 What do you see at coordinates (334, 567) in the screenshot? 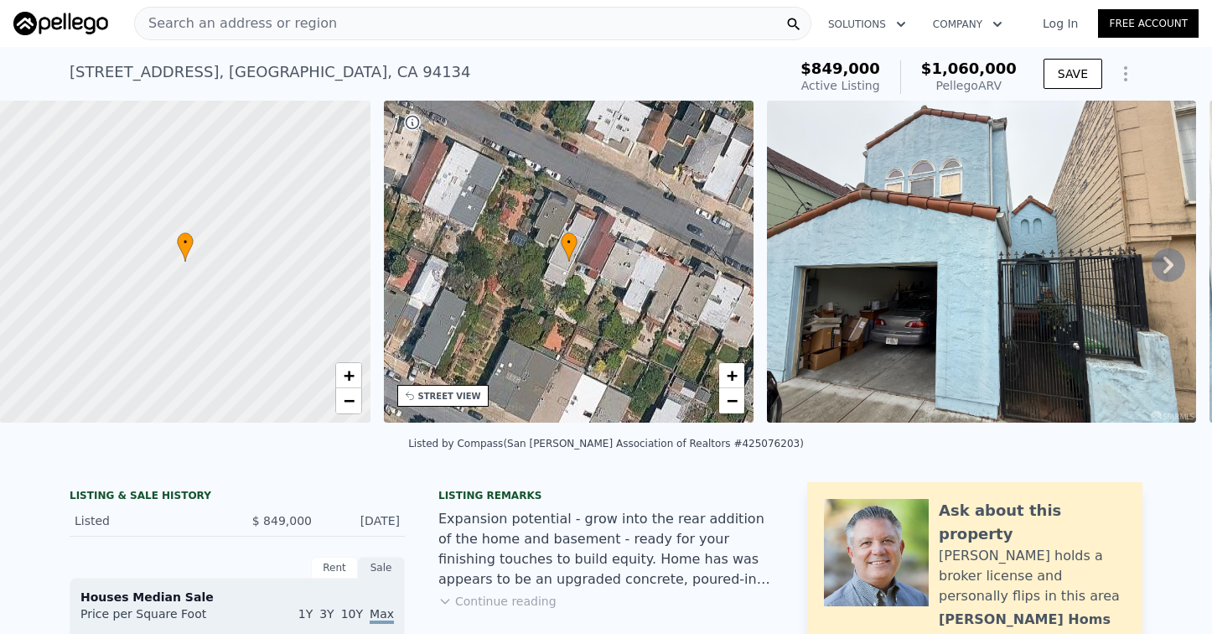
I see `div: Rent` at bounding box center [334, 567].